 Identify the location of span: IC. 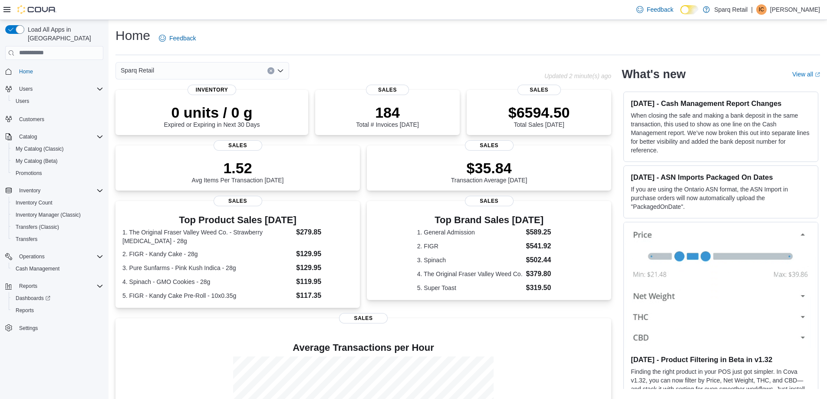
(761, 10).